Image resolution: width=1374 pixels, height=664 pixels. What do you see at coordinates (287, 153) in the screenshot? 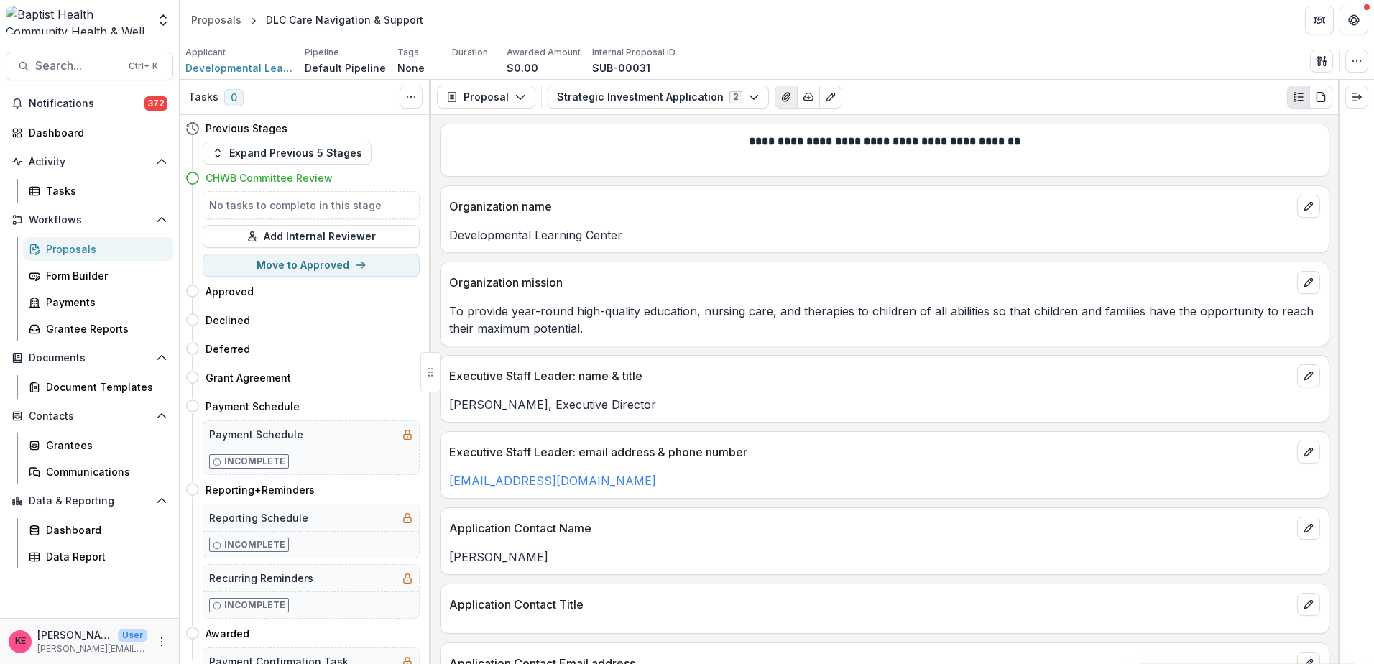
I see `button: Expand Previous 5 Stages` at bounding box center [287, 153].